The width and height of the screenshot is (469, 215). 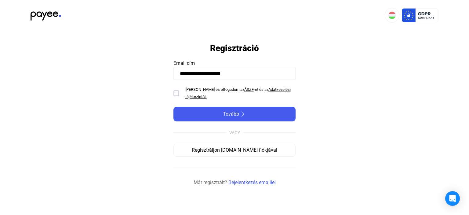 What do you see at coordinates (234, 132) in the screenshot?
I see `div: VAGY` at bounding box center [234, 132].